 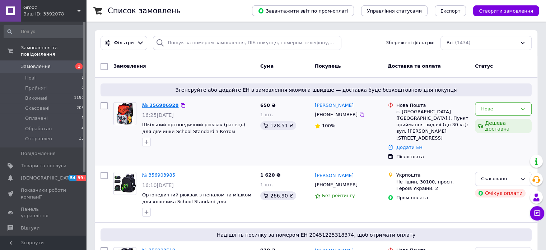 What do you see at coordinates (144, 11) in the screenshot?
I see `h1: Список замовлень` at bounding box center [144, 11].